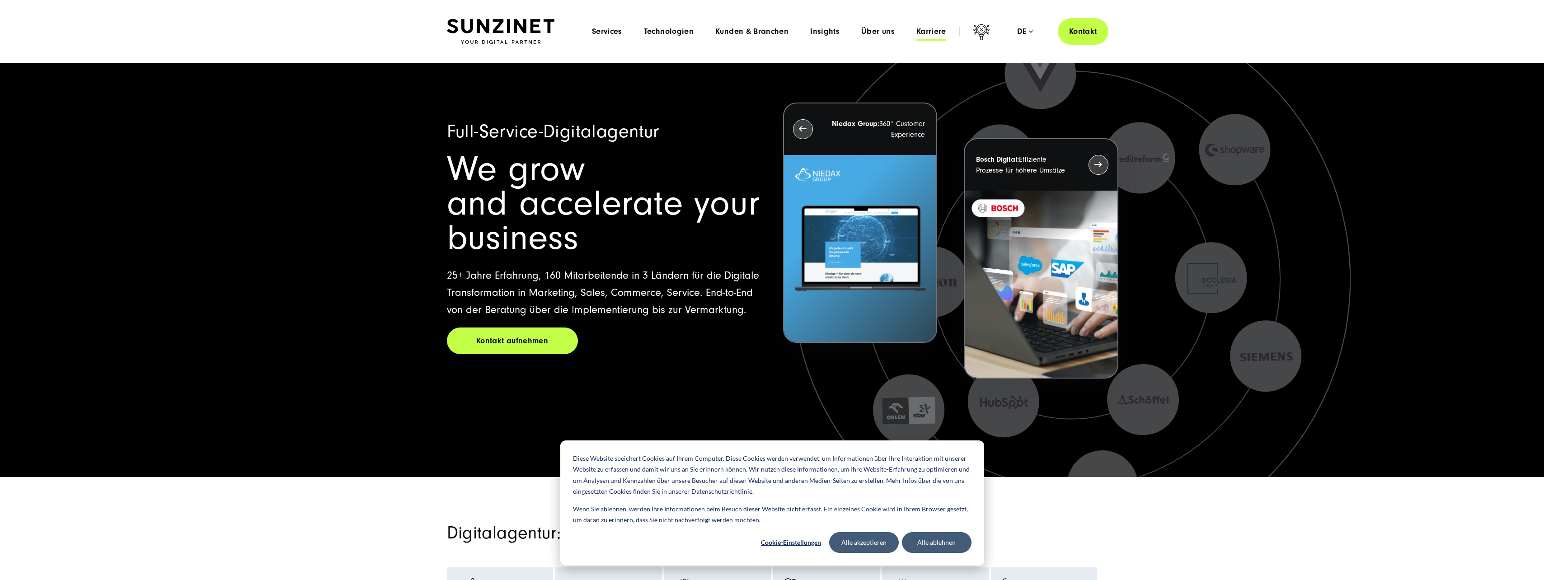 This screenshot has height=580, width=1544. What do you see at coordinates (791, 543) in the screenshot?
I see `button: Cookie-Einstellungen` at bounding box center [791, 543].